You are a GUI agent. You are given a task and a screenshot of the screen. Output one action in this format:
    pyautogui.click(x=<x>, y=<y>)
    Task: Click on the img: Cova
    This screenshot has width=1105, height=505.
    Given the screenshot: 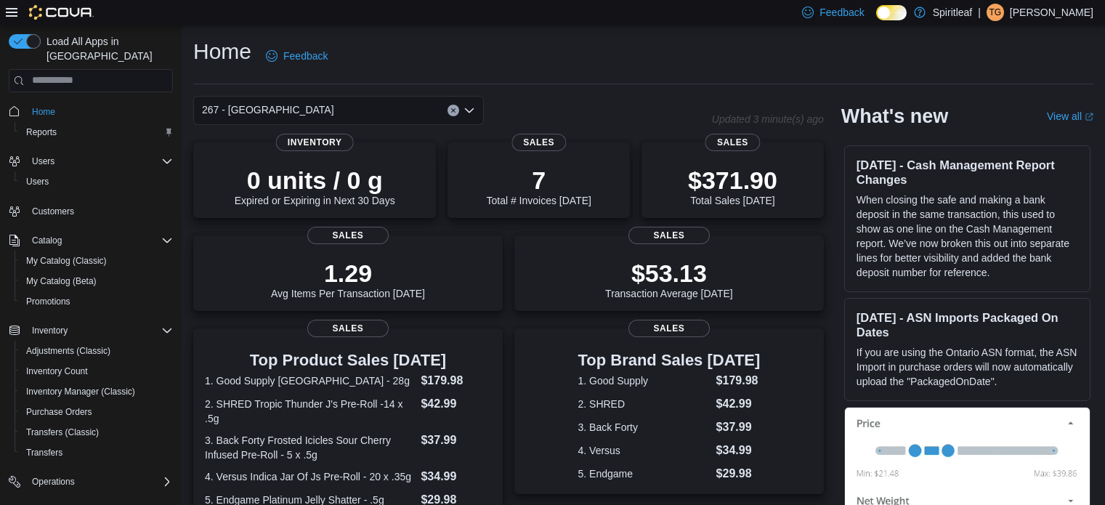 What is the action you would take?
    pyautogui.click(x=61, y=12)
    